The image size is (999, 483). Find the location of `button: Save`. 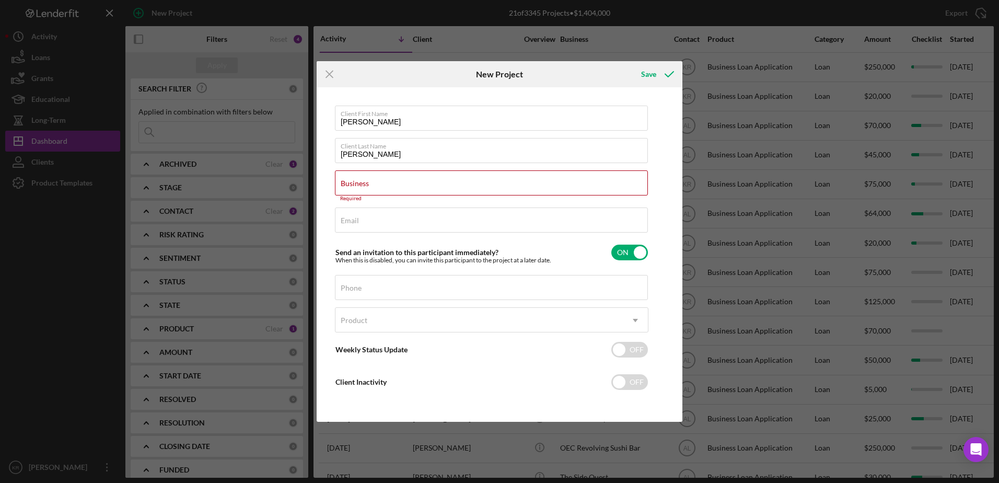

button: Save is located at coordinates (656, 74).